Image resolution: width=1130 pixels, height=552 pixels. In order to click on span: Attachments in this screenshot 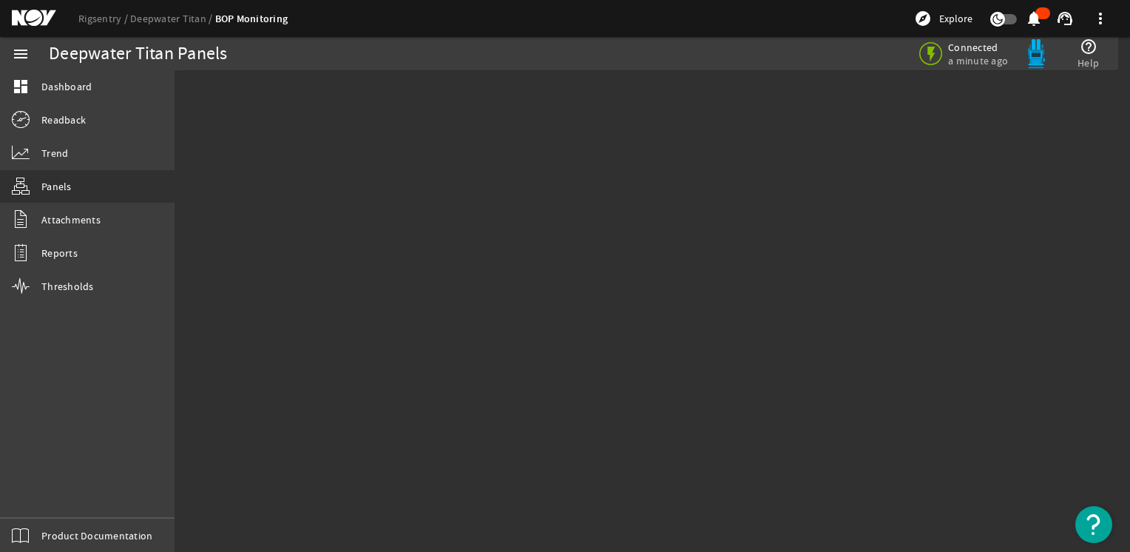, I will do `click(71, 220)`.